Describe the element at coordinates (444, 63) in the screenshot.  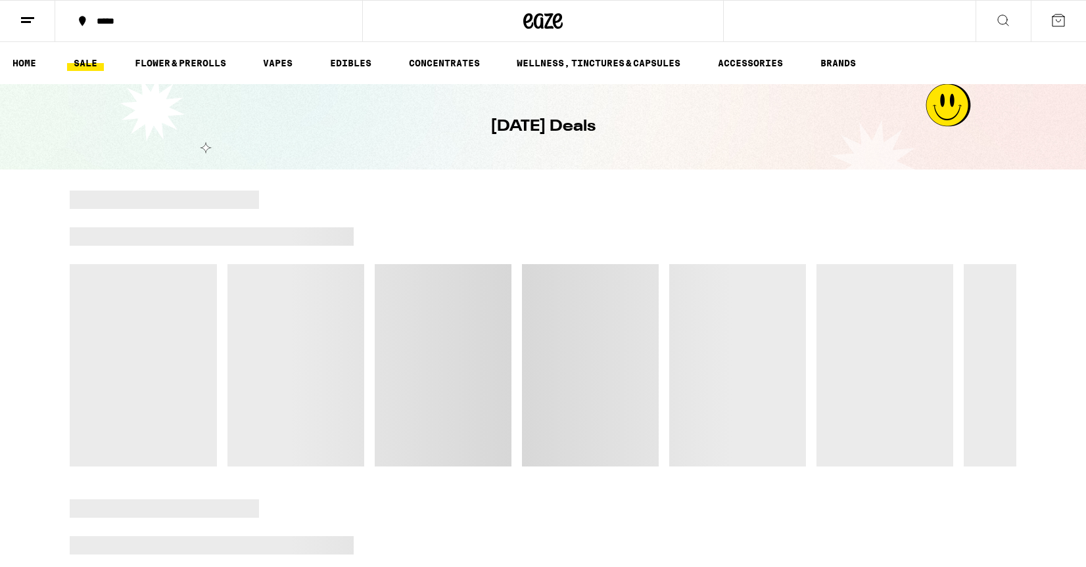
I see `a: CONCENTRATES` at that location.